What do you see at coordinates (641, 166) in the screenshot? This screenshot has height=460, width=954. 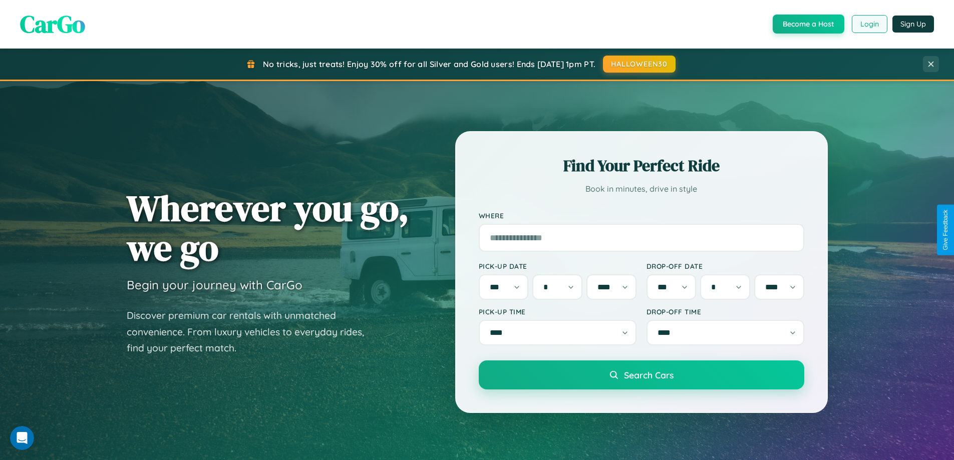 I see `h2: Find Your Perfect Ride` at bounding box center [641, 166].